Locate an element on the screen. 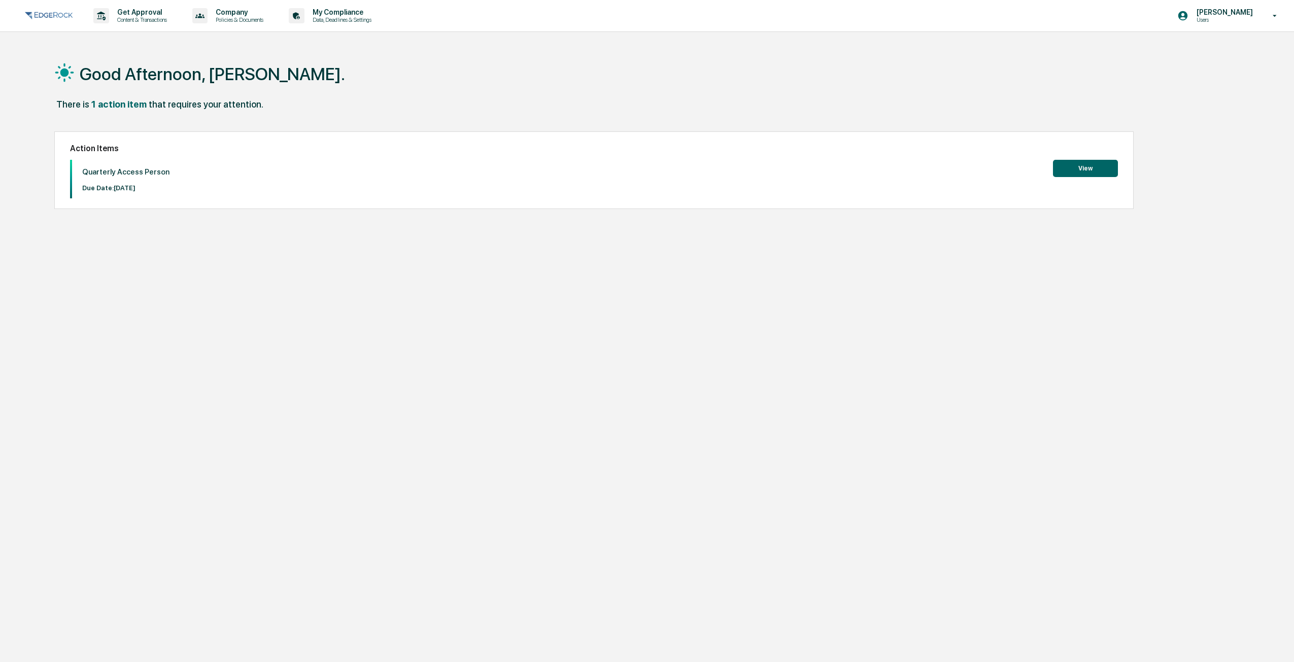  p: Company is located at coordinates (238, 12).